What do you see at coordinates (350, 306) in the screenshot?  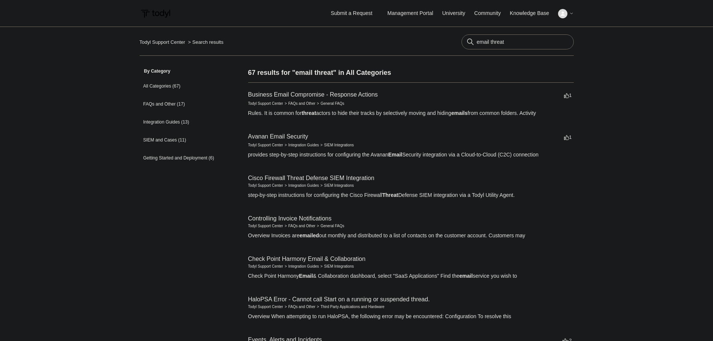 I see `li: Third Party Applications and Hardware` at bounding box center [350, 306].